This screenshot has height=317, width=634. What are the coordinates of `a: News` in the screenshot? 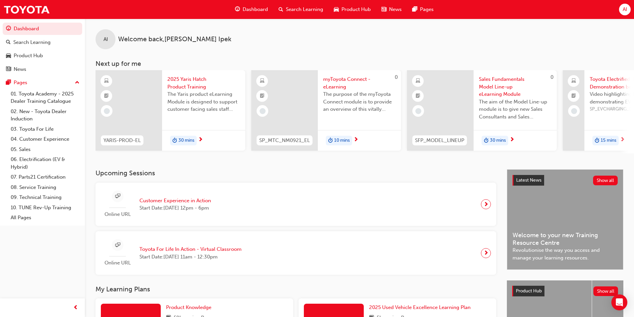 It's located at (42, 69).